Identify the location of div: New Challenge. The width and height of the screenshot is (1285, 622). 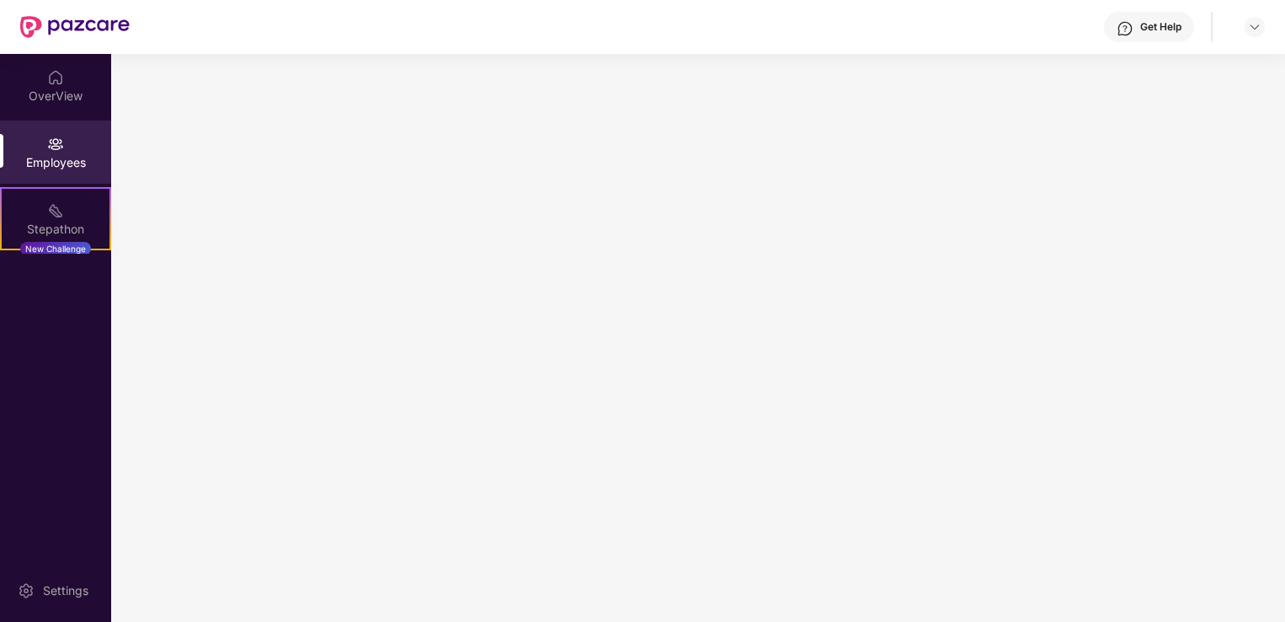
(56, 248).